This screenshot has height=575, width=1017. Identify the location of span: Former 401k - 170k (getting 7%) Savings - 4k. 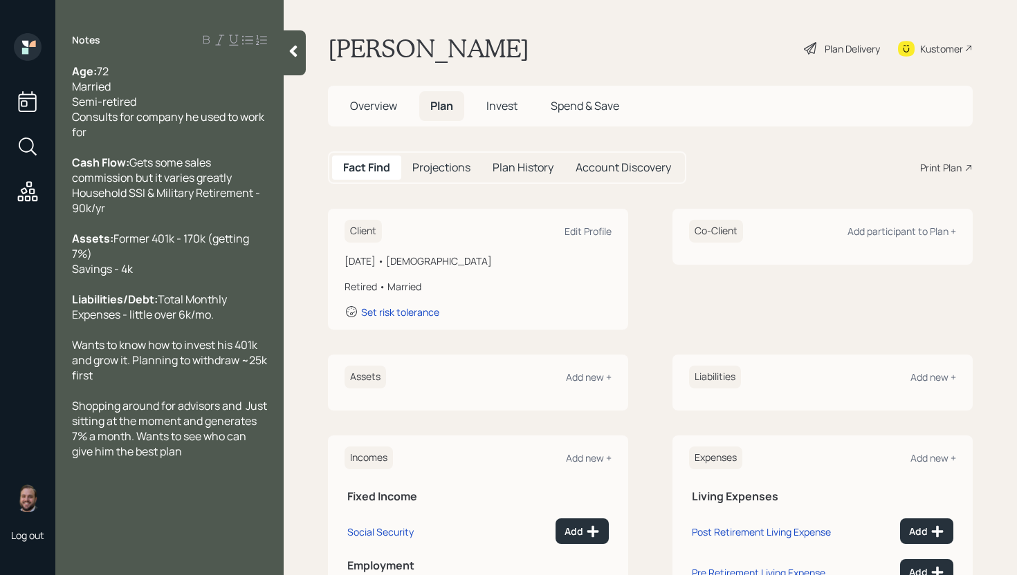
(161, 254).